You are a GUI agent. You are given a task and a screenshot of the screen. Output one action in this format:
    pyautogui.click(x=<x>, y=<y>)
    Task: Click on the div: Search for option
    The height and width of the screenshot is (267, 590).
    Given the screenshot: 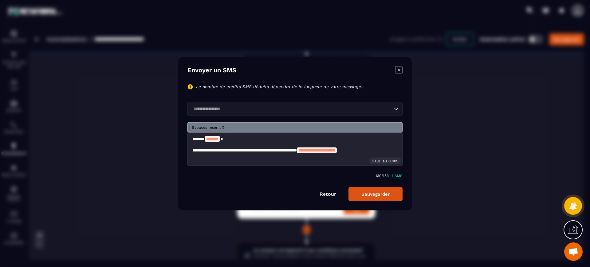 What is the action you would take?
    pyautogui.click(x=295, y=109)
    